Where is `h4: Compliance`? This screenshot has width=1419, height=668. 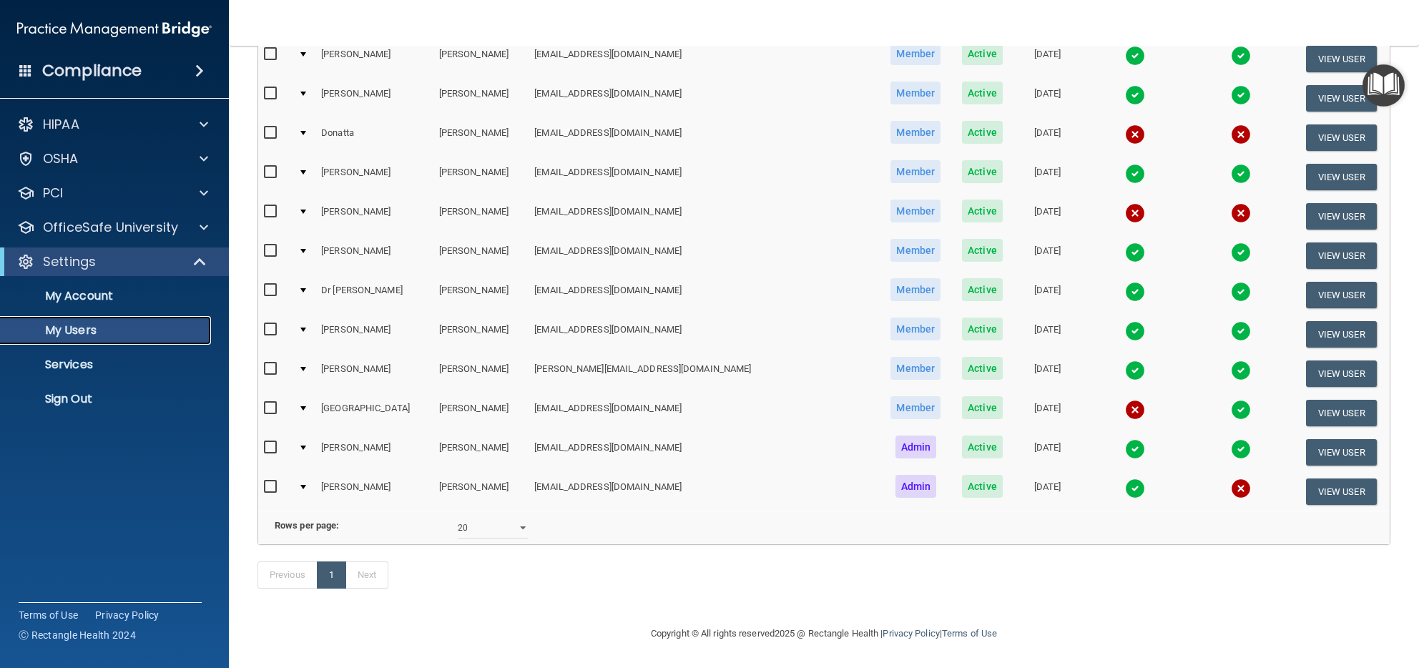 h4: Compliance is located at coordinates (92, 71).